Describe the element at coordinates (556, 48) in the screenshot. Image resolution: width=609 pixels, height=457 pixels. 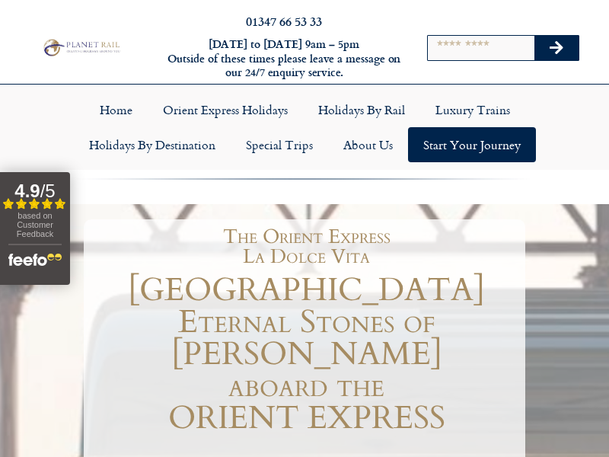
I see `button: Search` at that location.